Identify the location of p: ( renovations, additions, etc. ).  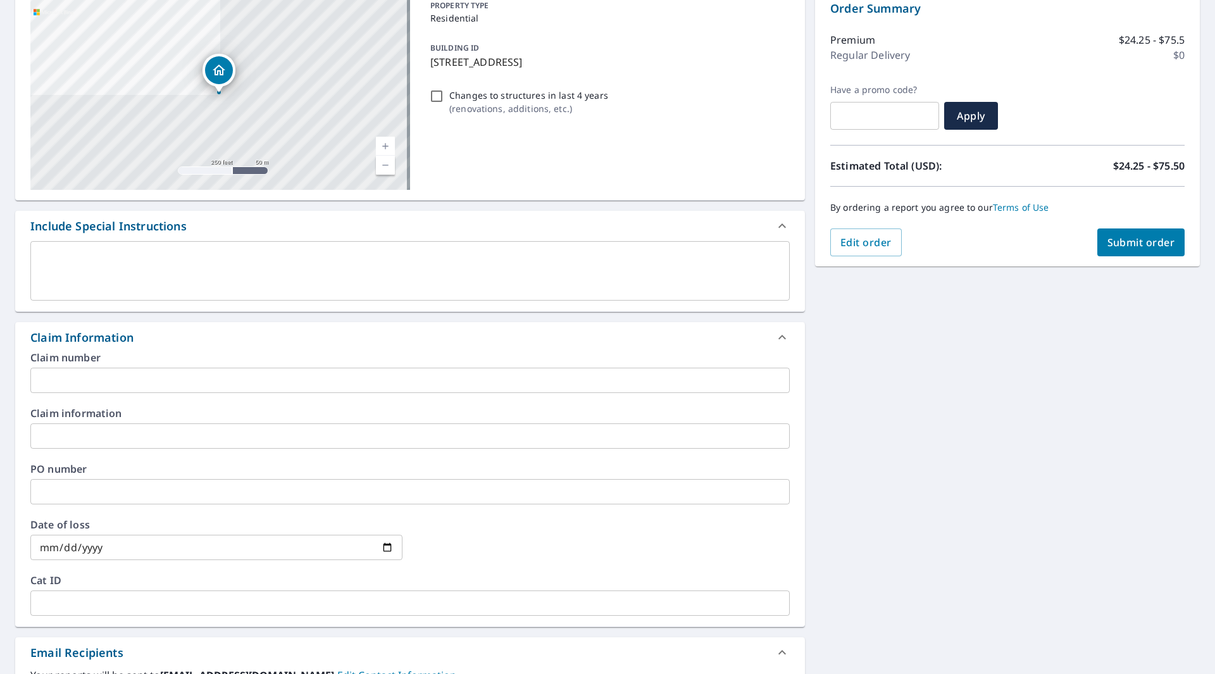
(528, 108).